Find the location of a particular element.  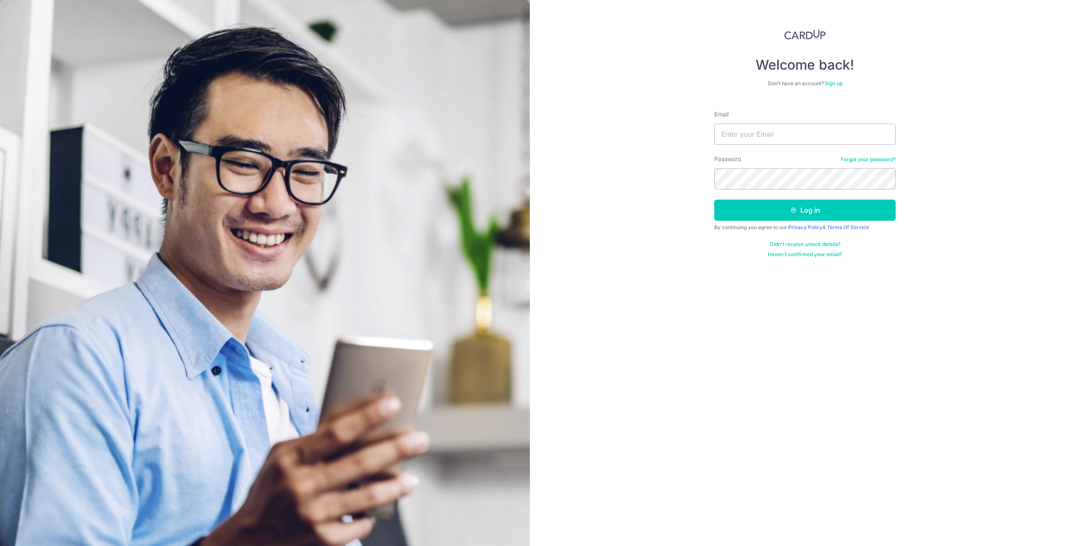

label: Password is located at coordinates (728, 159).